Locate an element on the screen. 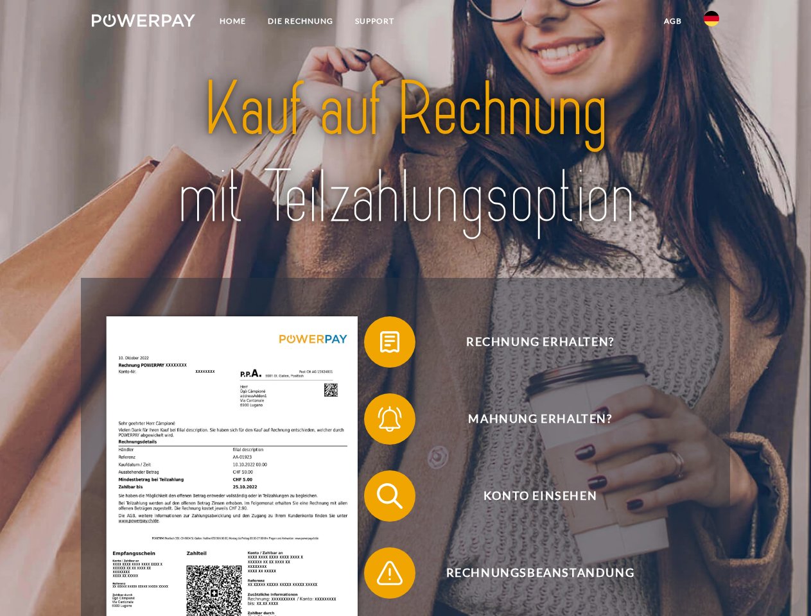 This screenshot has height=616, width=811. img: qb_bell.svg is located at coordinates (390, 419).